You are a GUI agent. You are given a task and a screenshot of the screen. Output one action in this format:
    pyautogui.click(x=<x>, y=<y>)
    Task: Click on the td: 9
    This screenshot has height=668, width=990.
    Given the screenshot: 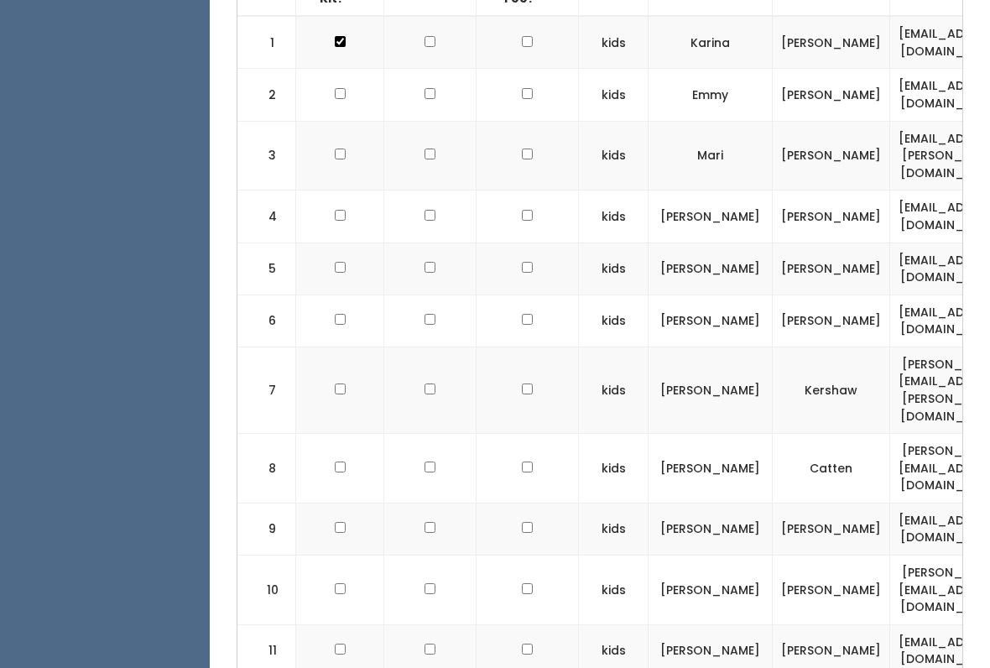 What is the action you would take?
    pyautogui.click(x=267, y=529)
    